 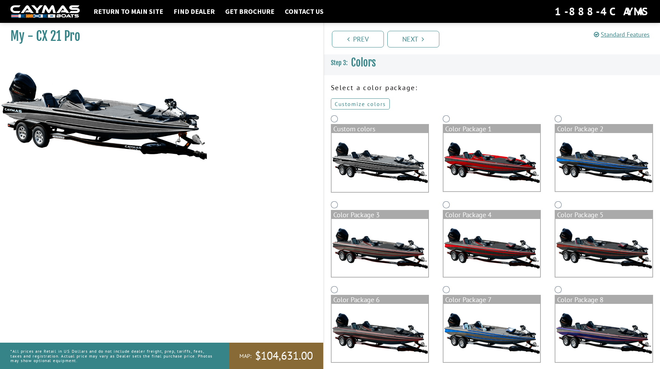 I want to click on a: Standard Features, so click(x=622, y=34).